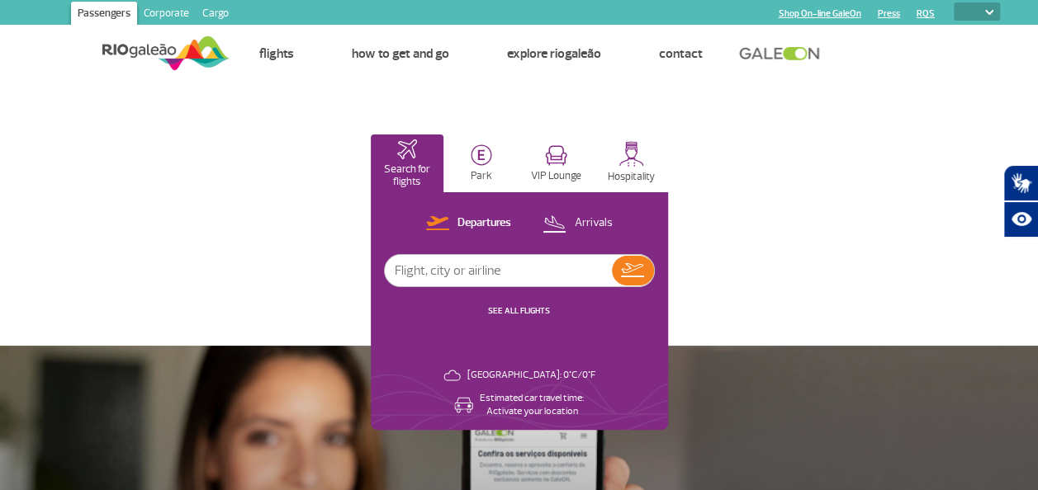 The width and height of the screenshot is (1038, 490). I want to click on button: Abrir tradutor de língua de sinais., so click(1020, 183).